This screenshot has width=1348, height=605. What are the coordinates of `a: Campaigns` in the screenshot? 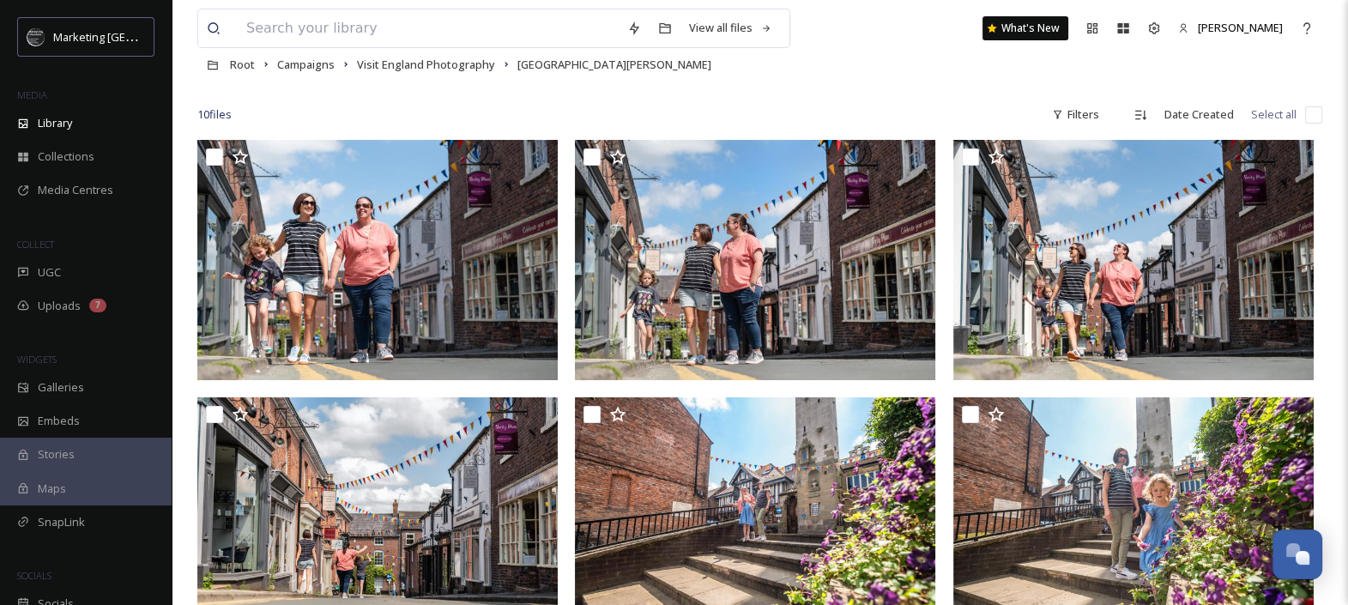 It's located at (305, 64).